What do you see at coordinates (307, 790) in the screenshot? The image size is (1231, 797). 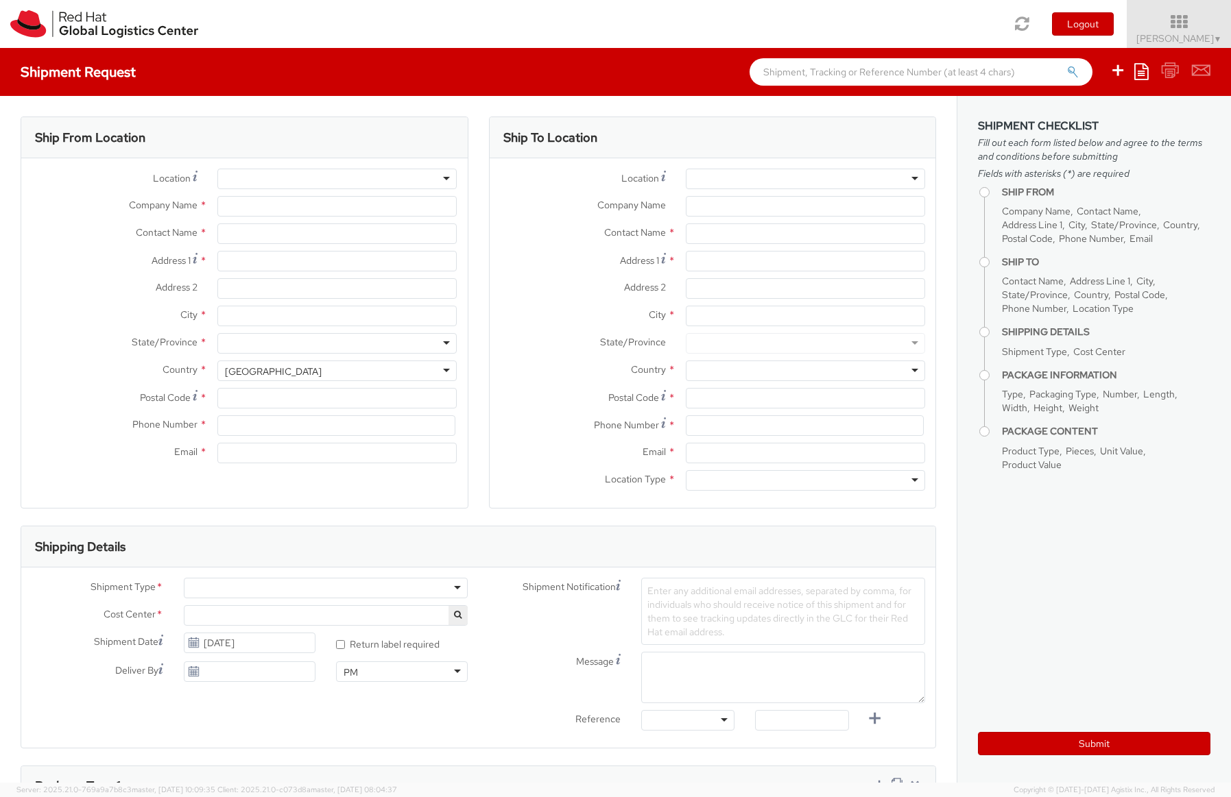 I see `span: Client: 2025.21.0-c073d8a` at bounding box center [307, 790].